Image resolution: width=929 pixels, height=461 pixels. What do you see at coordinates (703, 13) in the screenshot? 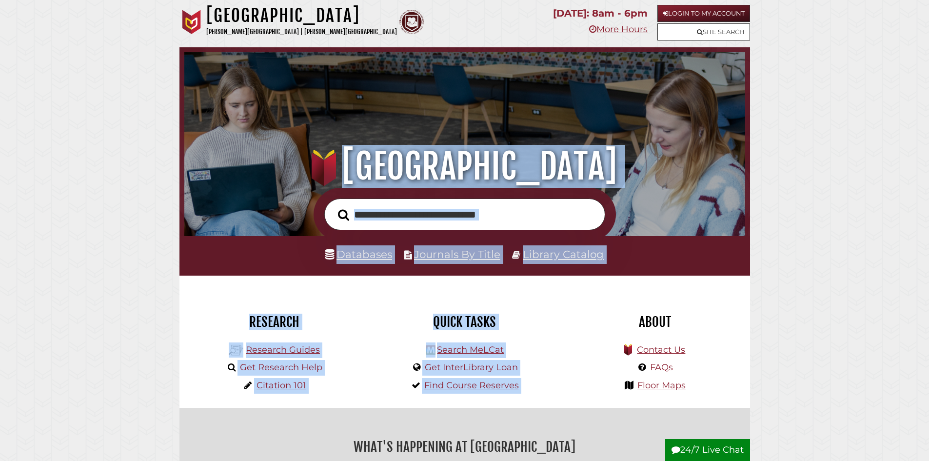
I see `a: Login to My Account` at bounding box center [703, 13].